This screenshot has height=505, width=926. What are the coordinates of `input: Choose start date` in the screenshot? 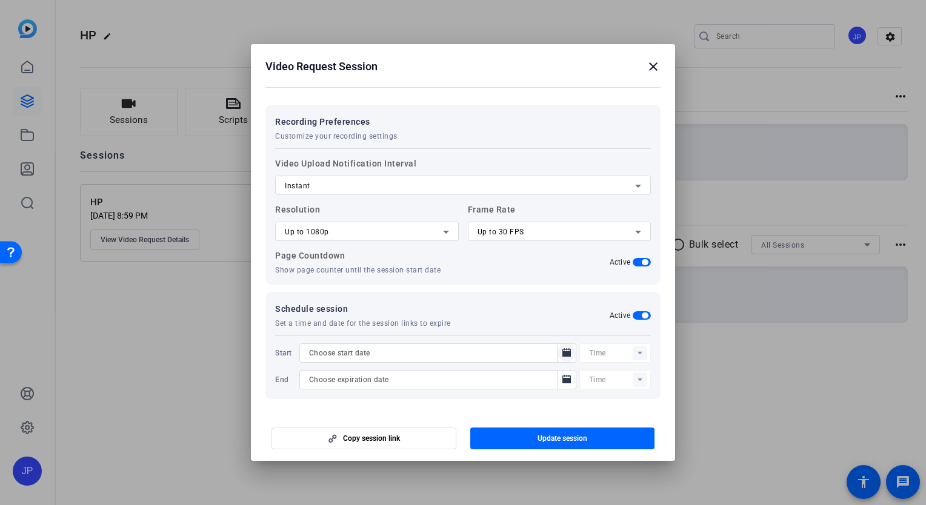 It's located at (432, 353).